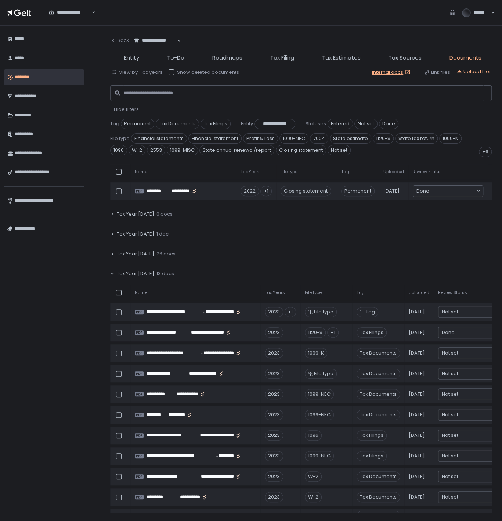 The height and width of the screenshot is (521, 502). What do you see at coordinates (313, 476) in the screenshot?
I see `div: W-2` at bounding box center [313, 476].